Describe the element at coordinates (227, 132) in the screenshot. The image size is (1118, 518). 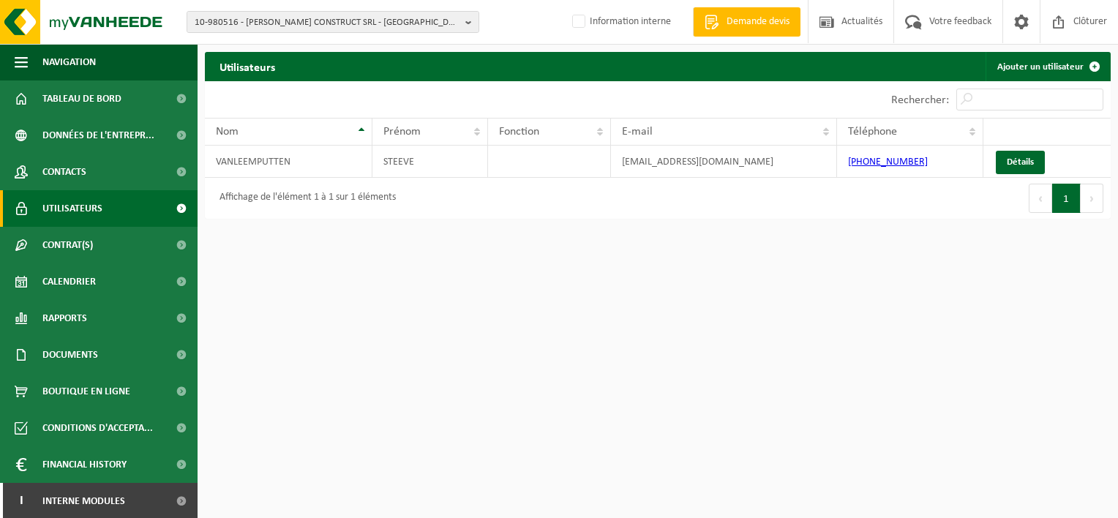
I see `span: Nom` at that location.